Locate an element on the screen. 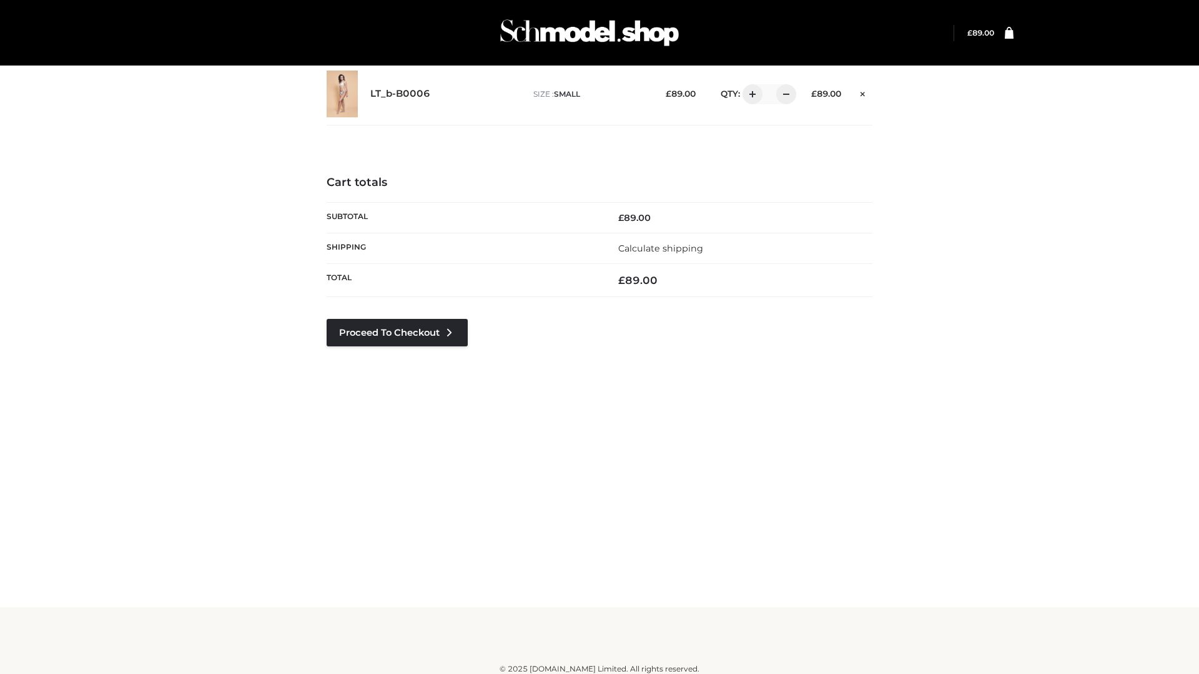 The width and height of the screenshot is (1199, 674). th: Total is located at coordinates (463, 280).